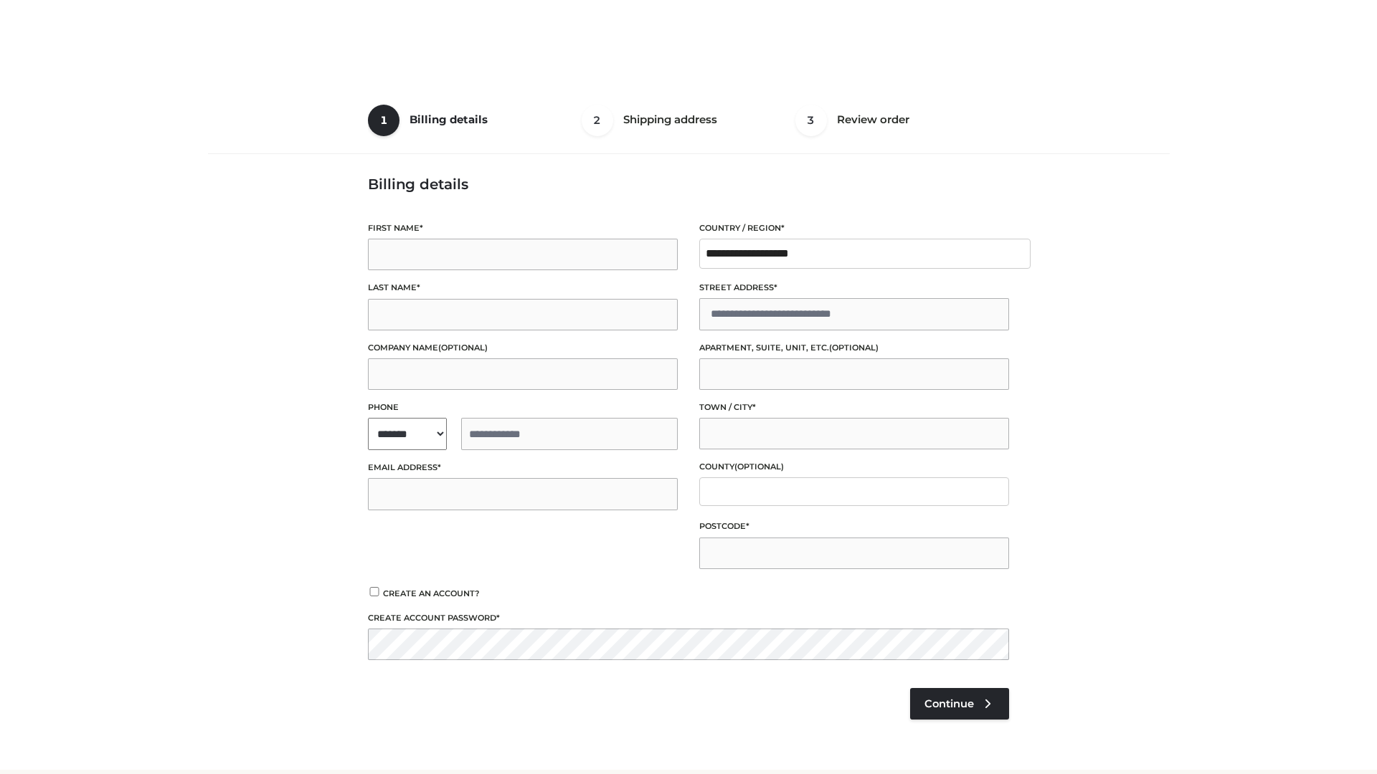 This screenshot has width=1377, height=774. Describe the element at coordinates (854, 407) in the screenshot. I see `label: Town / City` at that location.